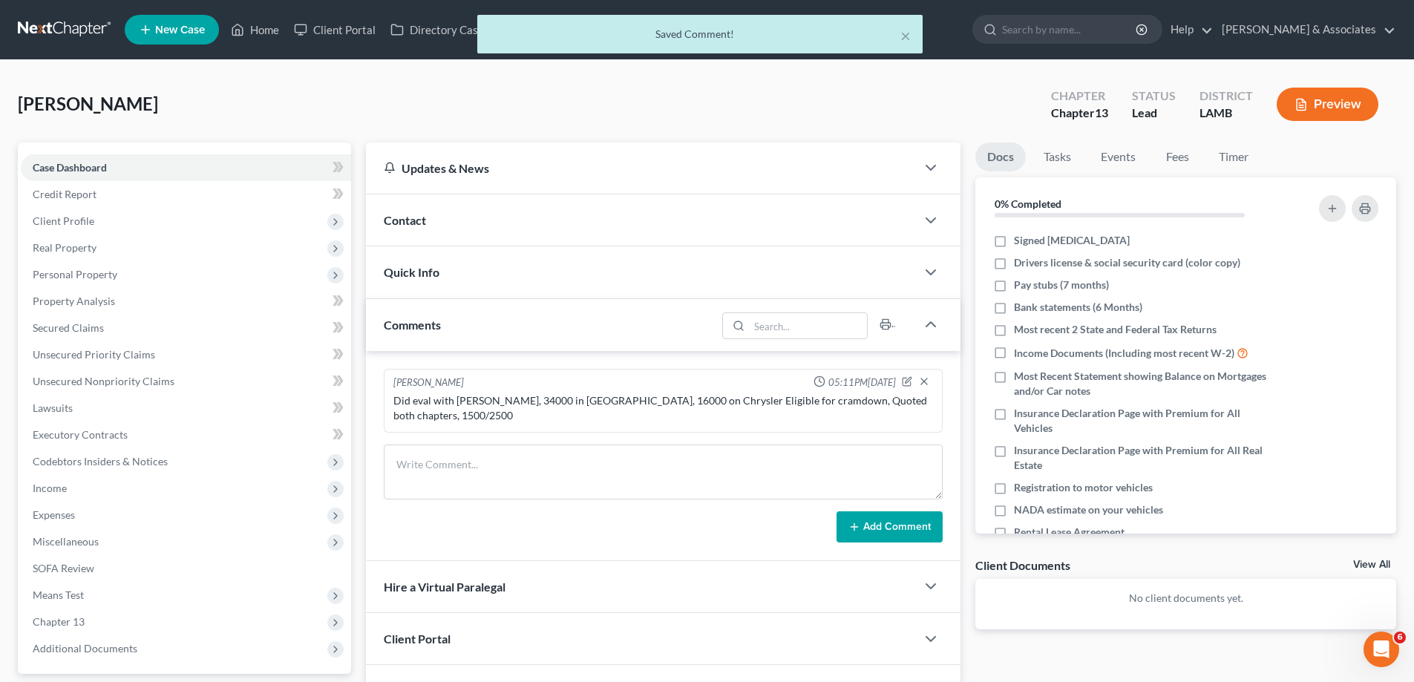 The width and height of the screenshot is (1414, 682). What do you see at coordinates (1062, 285) in the screenshot?
I see `span: Pay stubs (7 months)` at bounding box center [1062, 285].